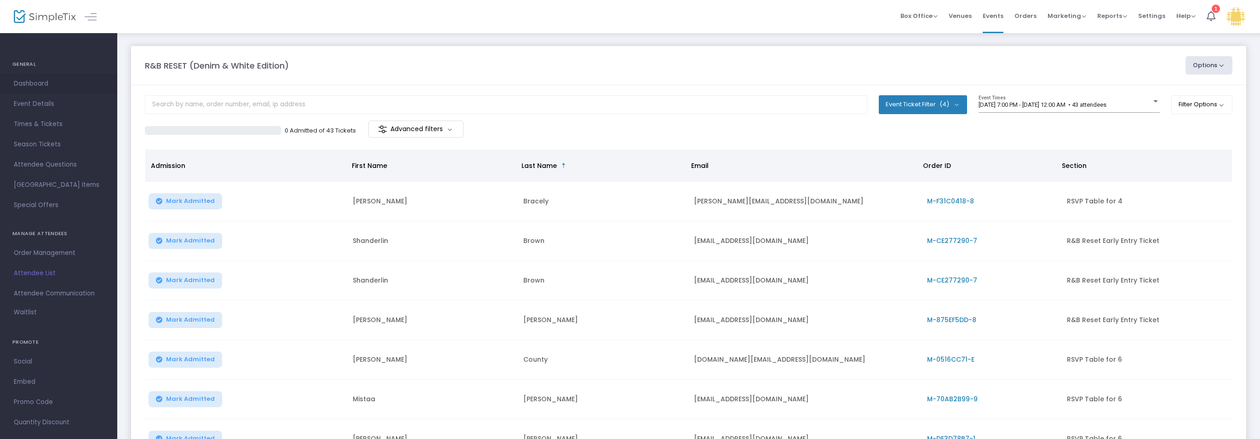 This screenshot has width=1260, height=439. What do you see at coordinates (369, 166) in the screenshot?
I see `span: First Name` at bounding box center [369, 166].